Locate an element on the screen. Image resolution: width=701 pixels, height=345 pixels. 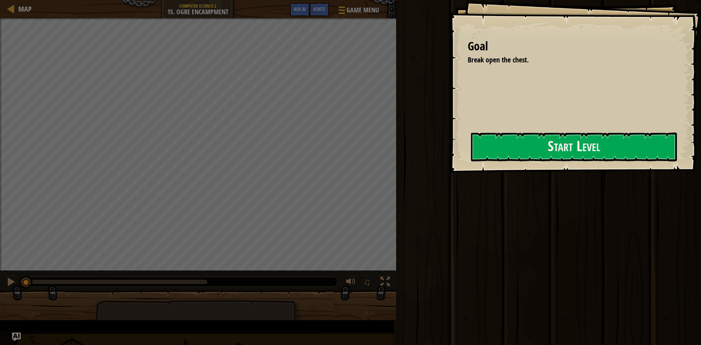
button: Start Level is located at coordinates (574, 147).